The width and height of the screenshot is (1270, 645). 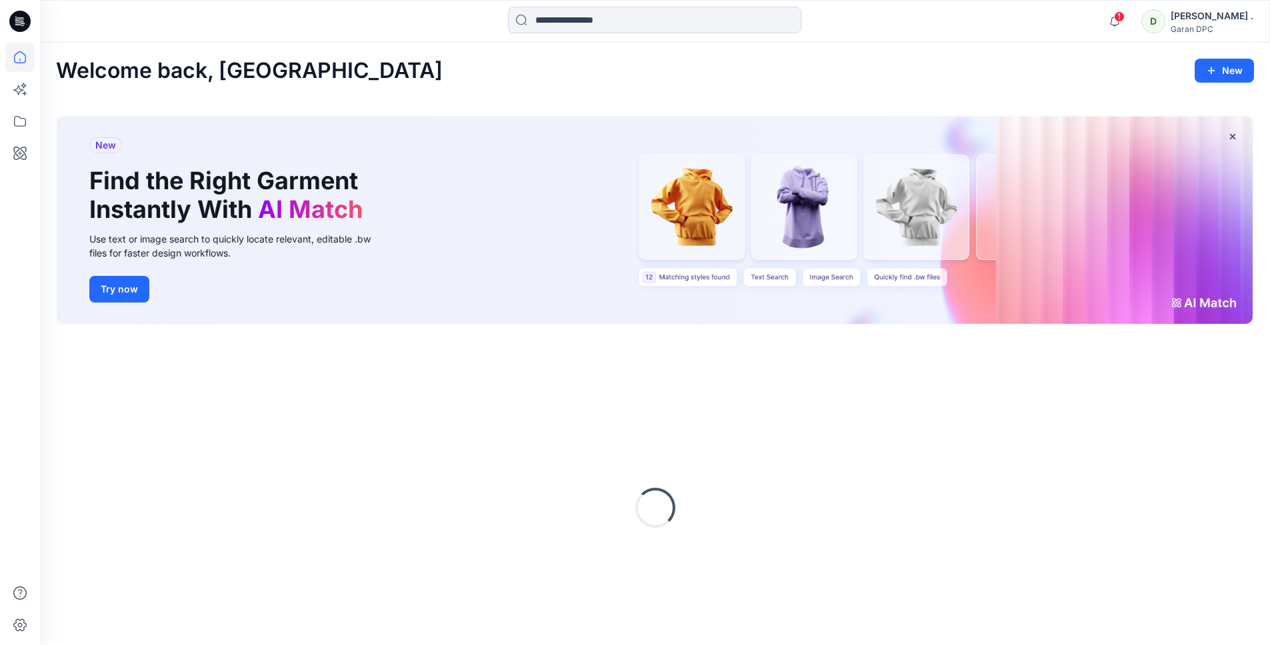 I want to click on button: Try now, so click(x=119, y=289).